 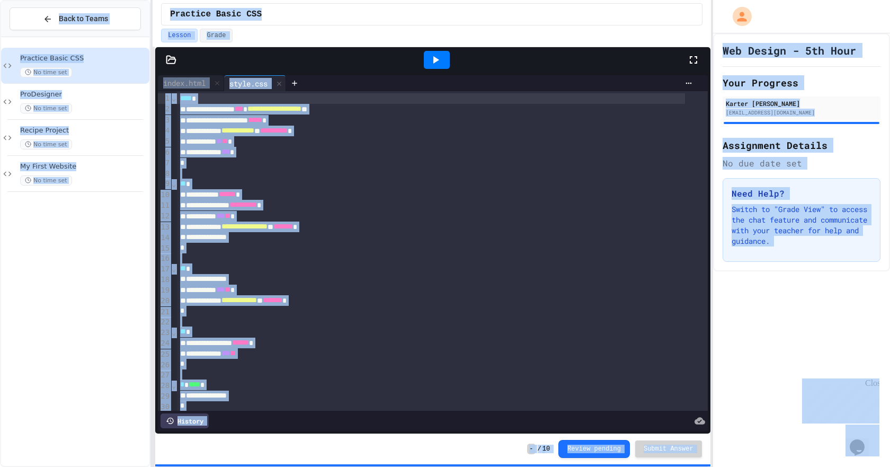 I want to click on button: Back to Teams, so click(x=75, y=19).